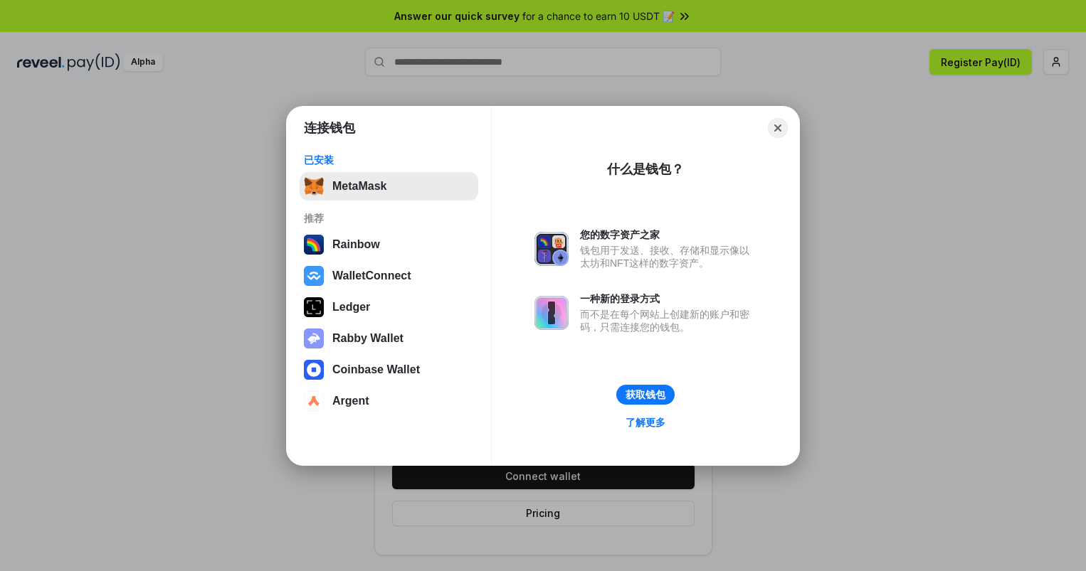 Image resolution: width=1086 pixels, height=571 pixels. What do you see at coordinates (645, 169) in the screenshot?
I see `div: 什么是钱包？` at bounding box center [645, 169].